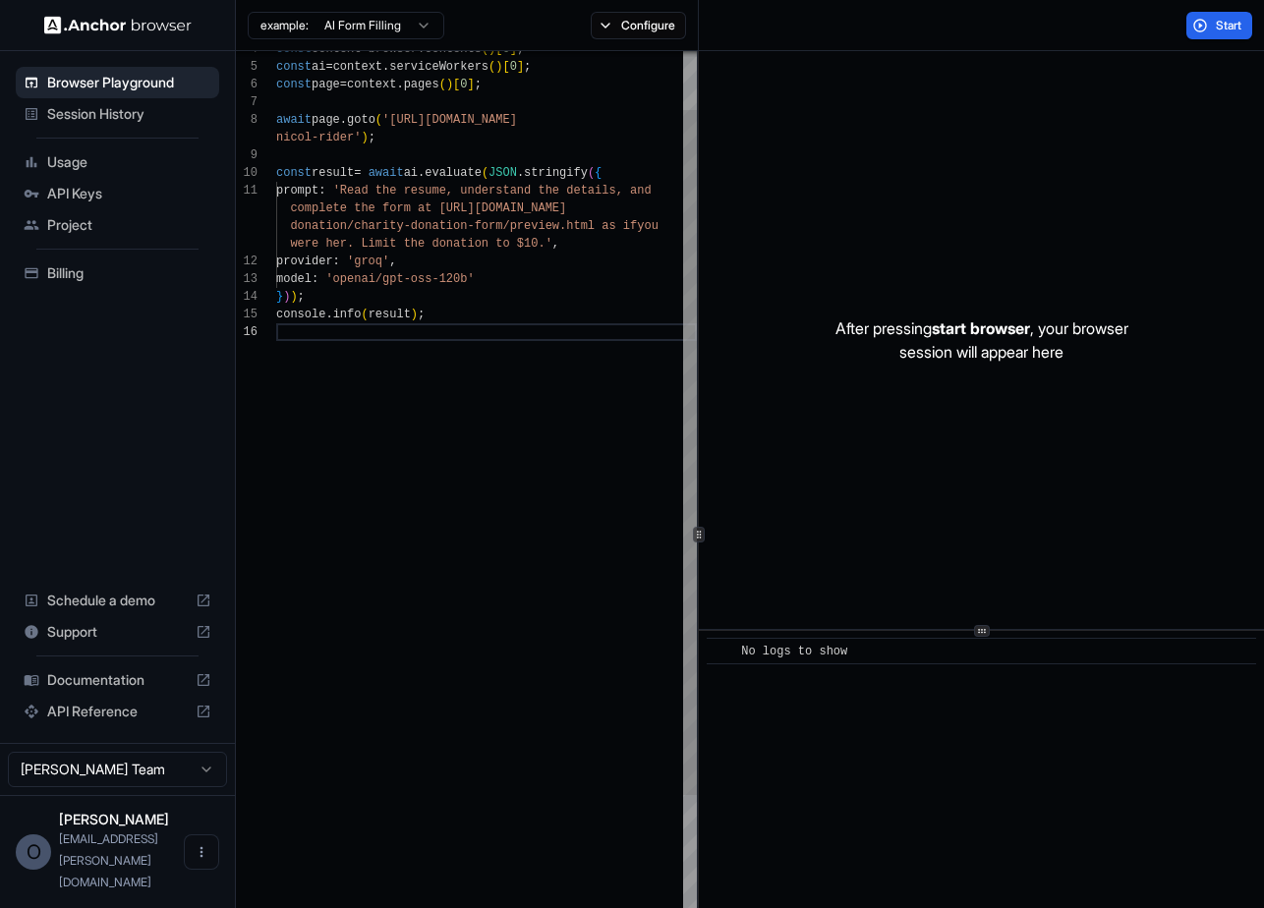 This screenshot has height=908, width=1264. Describe the element at coordinates (247, 332) in the screenshot. I see `div: 16` at that location.